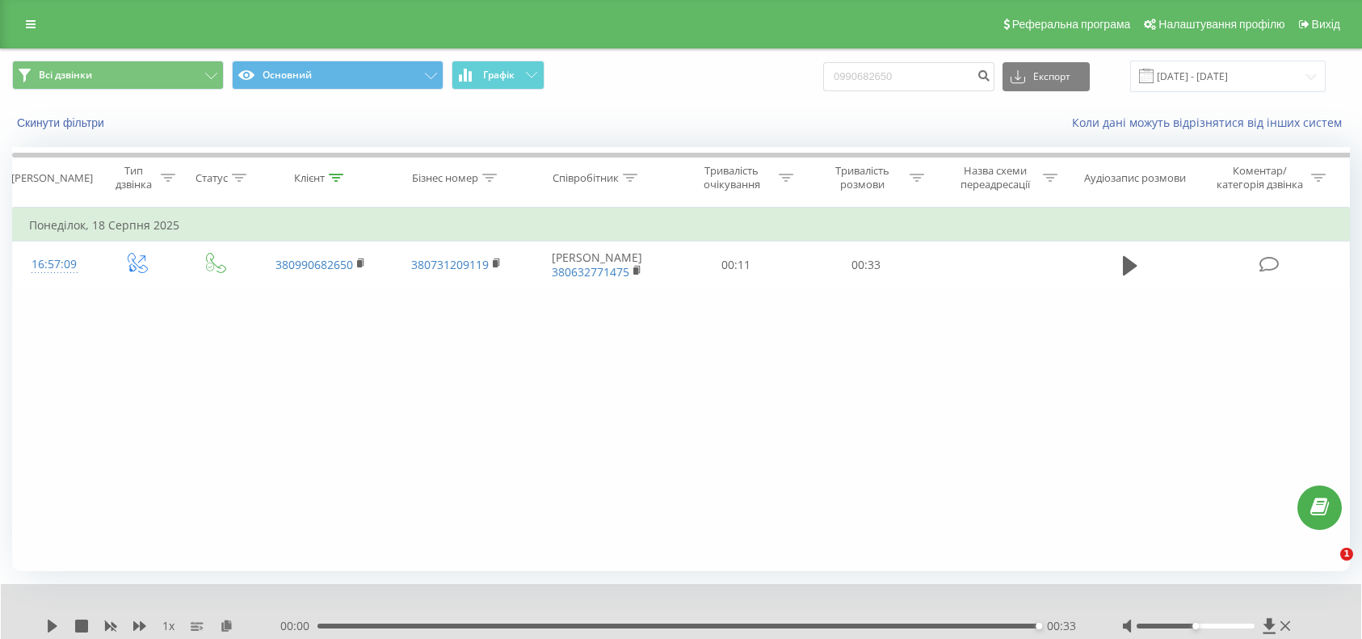  I want to click on span: 1 x, so click(168, 626).